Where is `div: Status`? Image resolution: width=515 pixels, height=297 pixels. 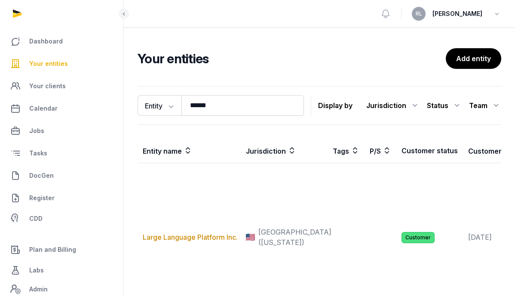
div: Status is located at coordinates (445, 105).